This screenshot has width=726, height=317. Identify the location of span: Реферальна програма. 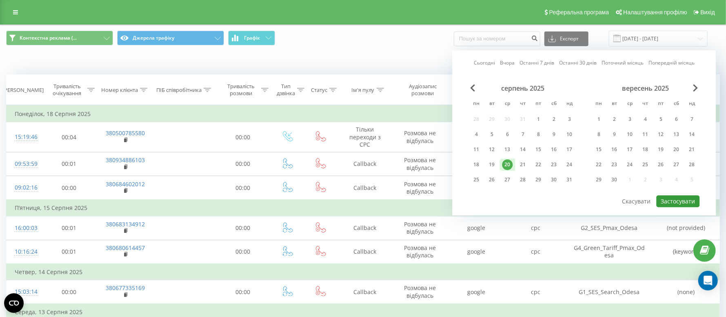
(579, 12).